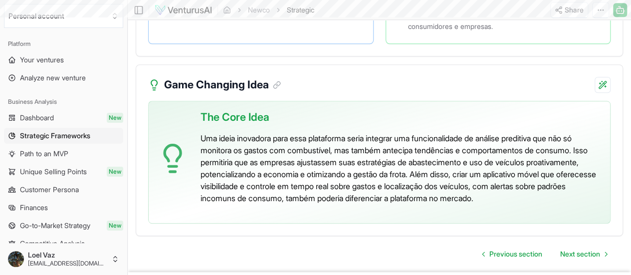  I want to click on a: DashboardNew, so click(63, 118).